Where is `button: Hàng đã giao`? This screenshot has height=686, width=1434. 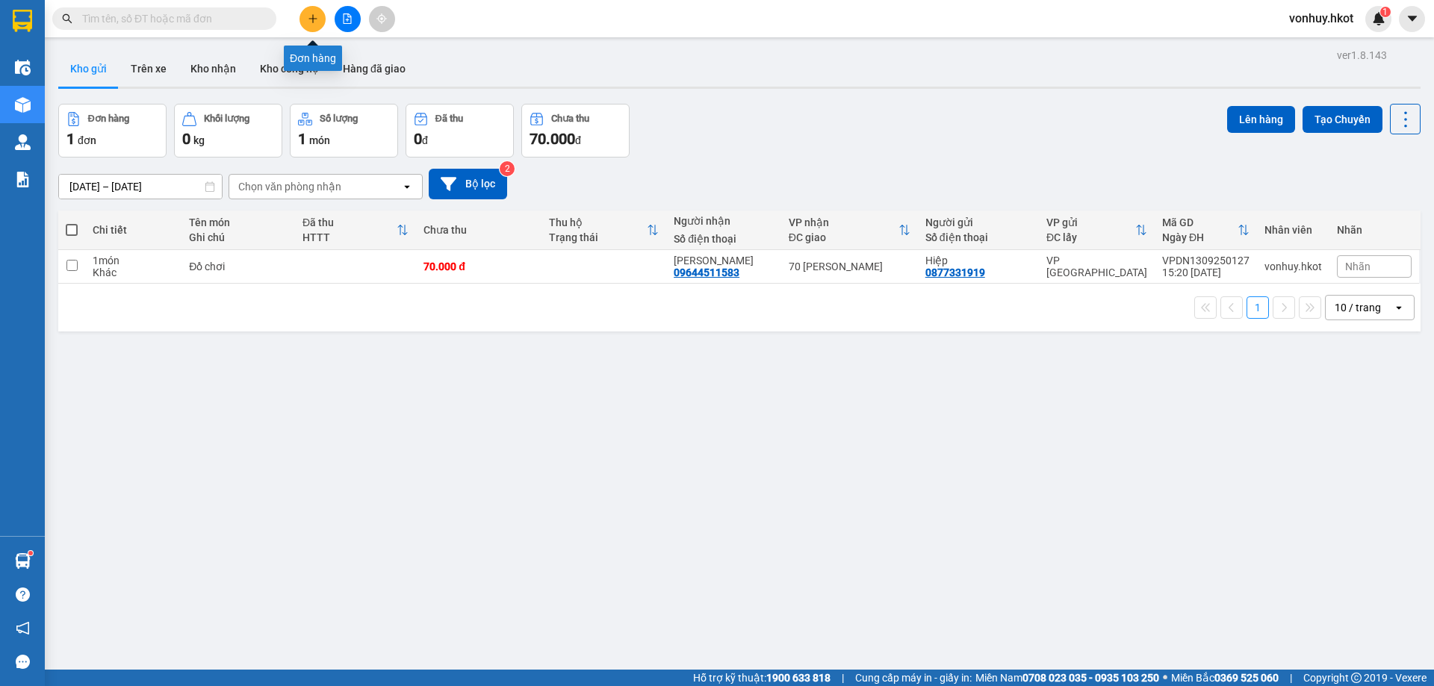 button: Hàng đã giao is located at coordinates (374, 69).